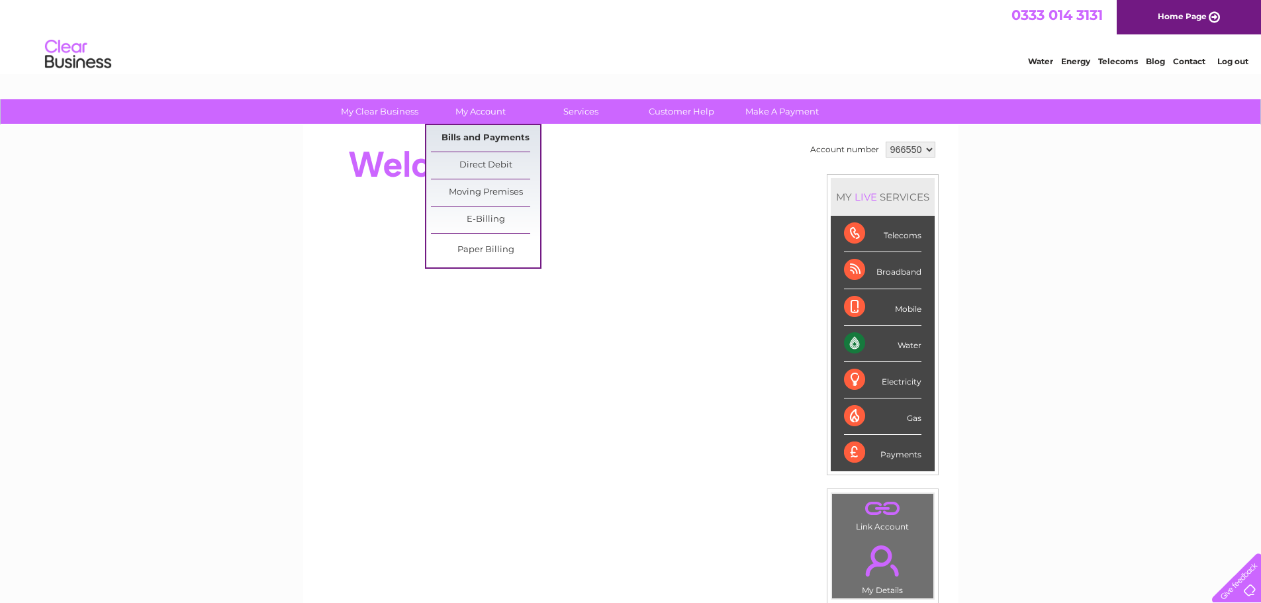 The width and height of the screenshot is (1261, 603). I want to click on td: Link Account, so click(882, 514).